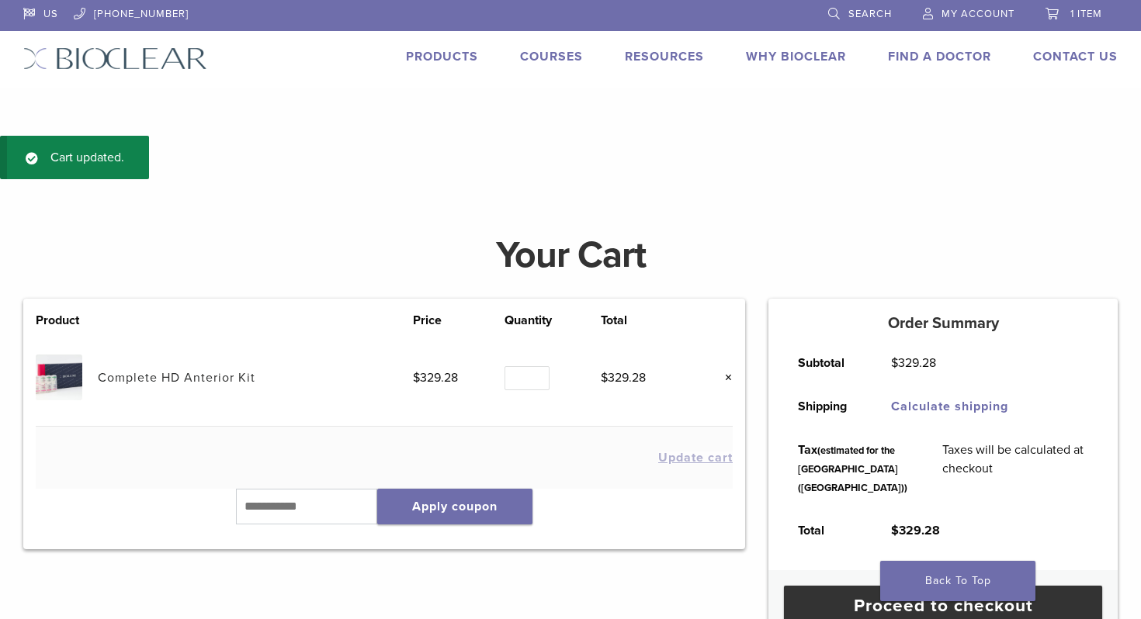 The image size is (1141, 619). What do you see at coordinates (826, 363) in the screenshot?
I see `th: Subtotal` at bounding box center [826, 363].